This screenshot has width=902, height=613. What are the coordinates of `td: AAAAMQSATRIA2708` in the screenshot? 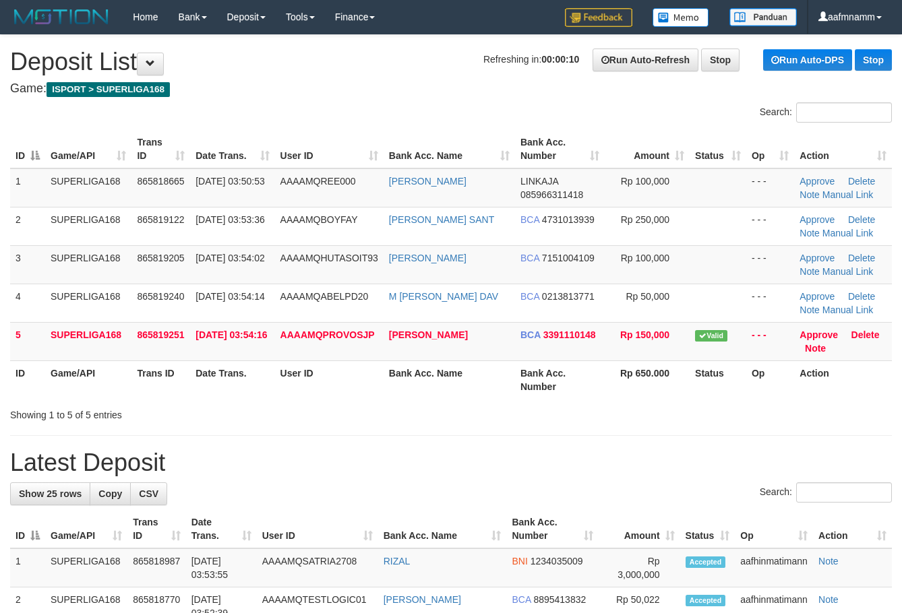 It's located at (317, 568).